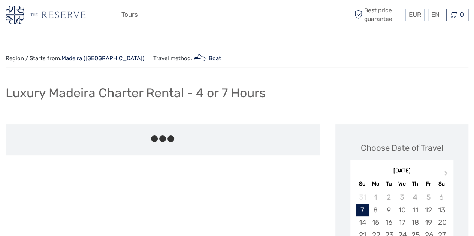 This screenshot has width=474, height=236. Describe the element at coordinates (362, 184) in the screenshot. I see `div: Su` at that location.